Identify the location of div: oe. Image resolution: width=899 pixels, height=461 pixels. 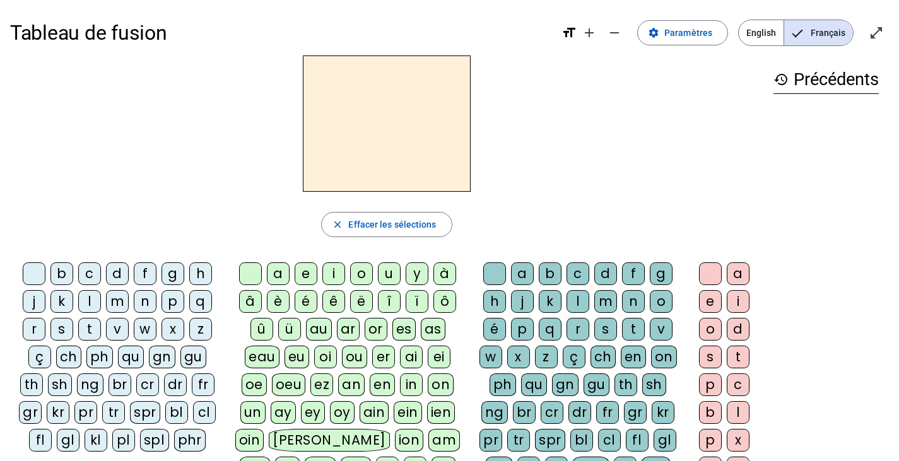
(254, 385).